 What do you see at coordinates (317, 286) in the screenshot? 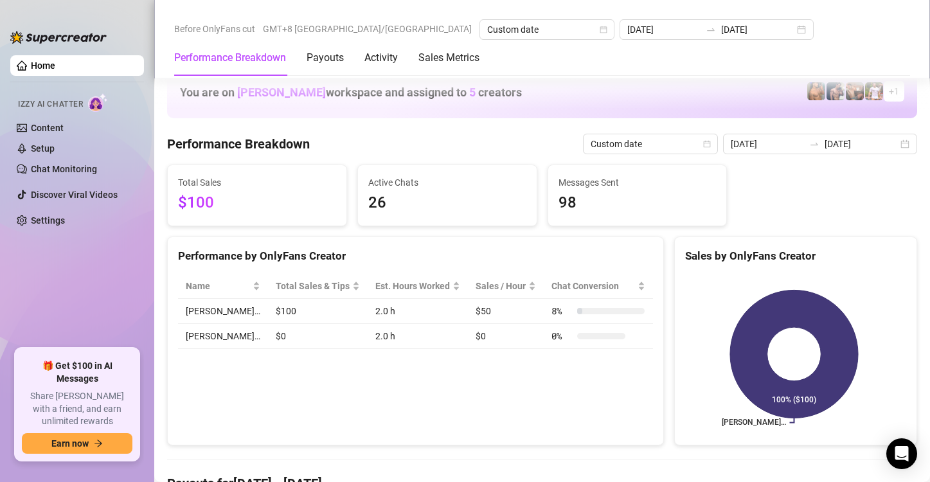
I see `th: Total Sales & Tips` at bounding box center [317, 286].